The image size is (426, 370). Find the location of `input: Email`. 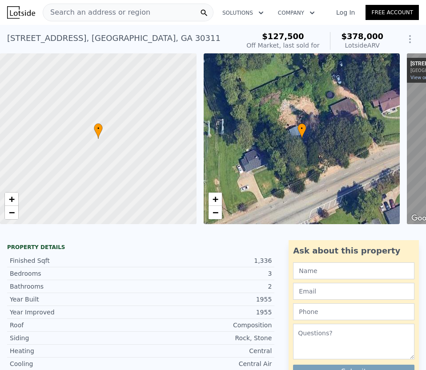

input: Email is located at coordinates (353, 291).